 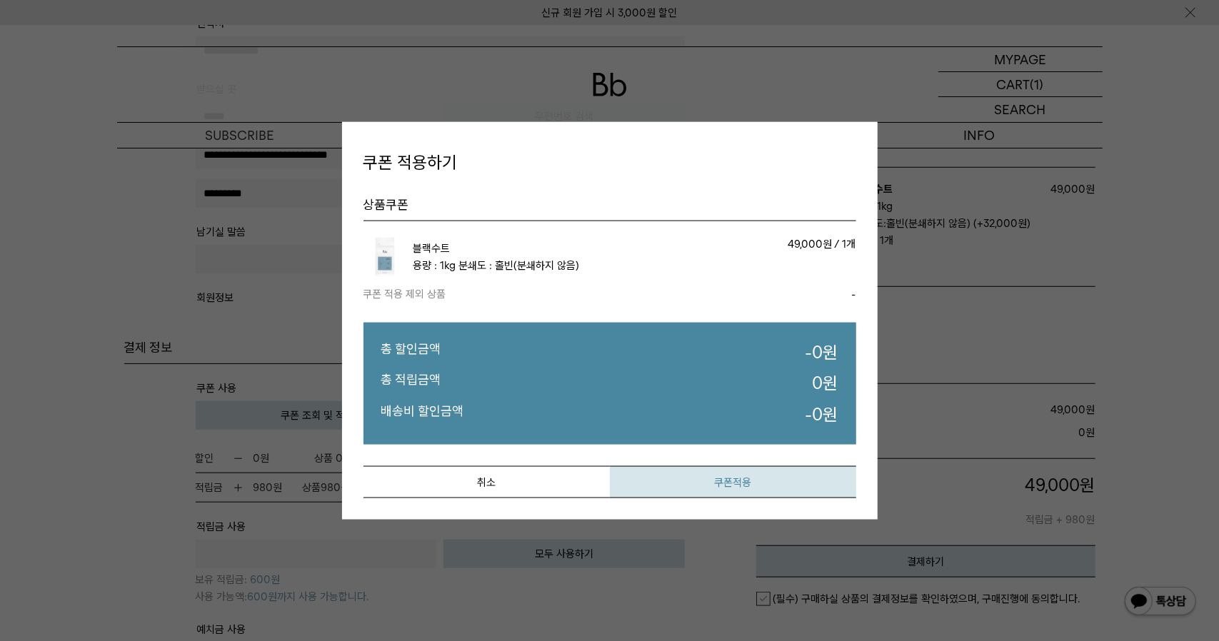 I want to click on button: 취소, so click(x=486, y=481).